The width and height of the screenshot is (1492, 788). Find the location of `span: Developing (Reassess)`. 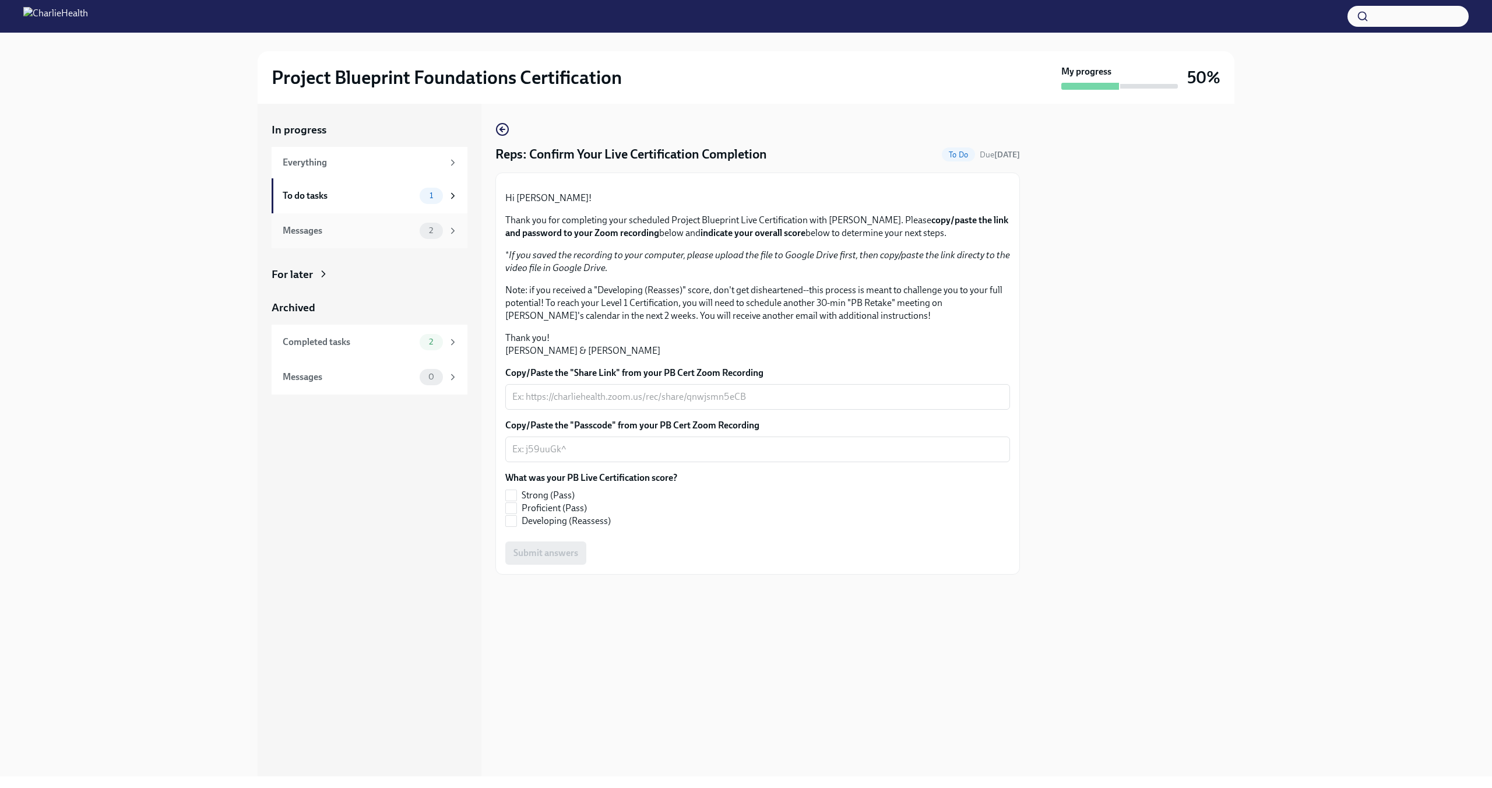

span: Developing (Reassess) is located at coordinates (566, 521).